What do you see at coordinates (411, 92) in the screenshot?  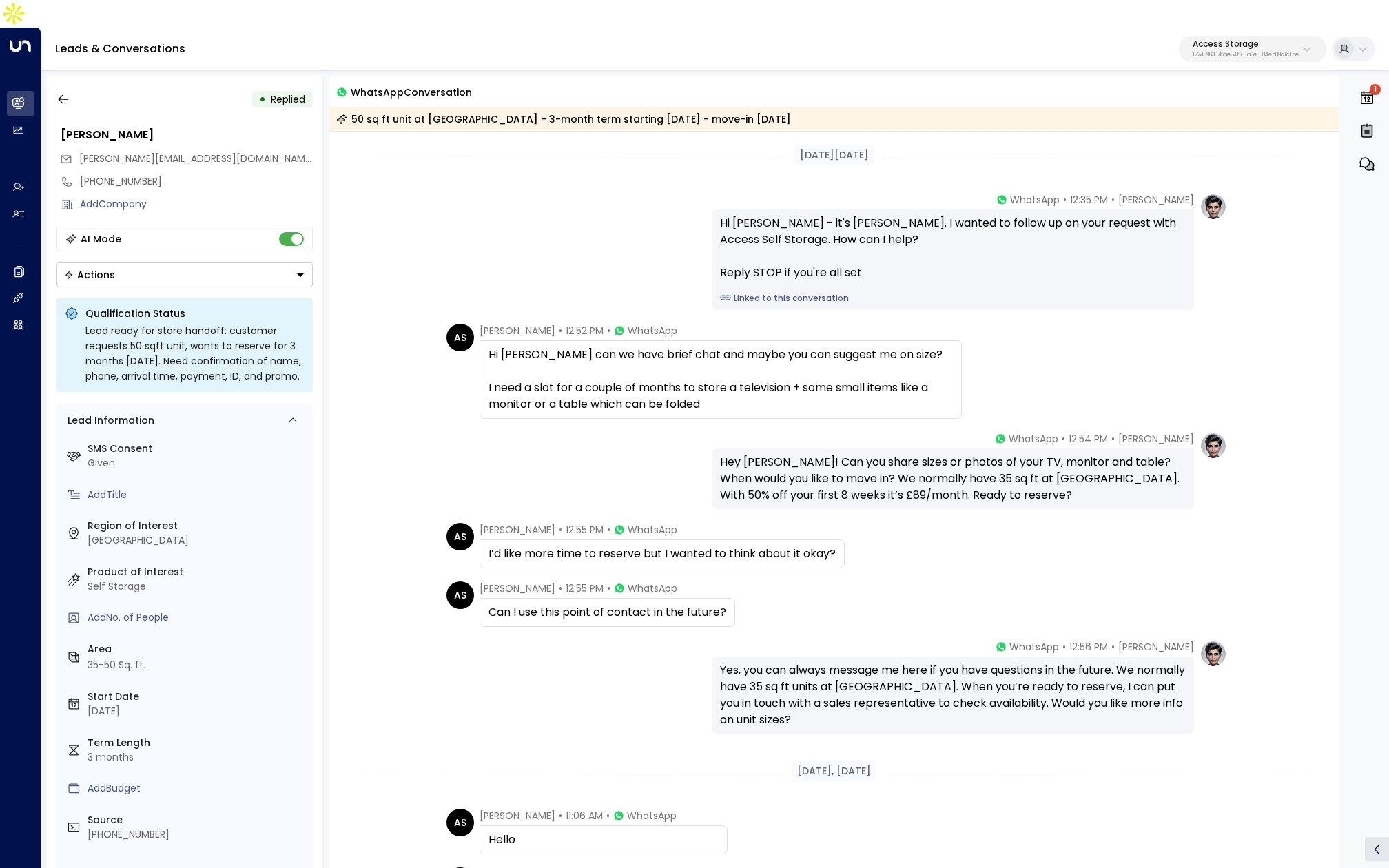 I see `span: WhatsApp Conversation` at bounding box center [411, 92].